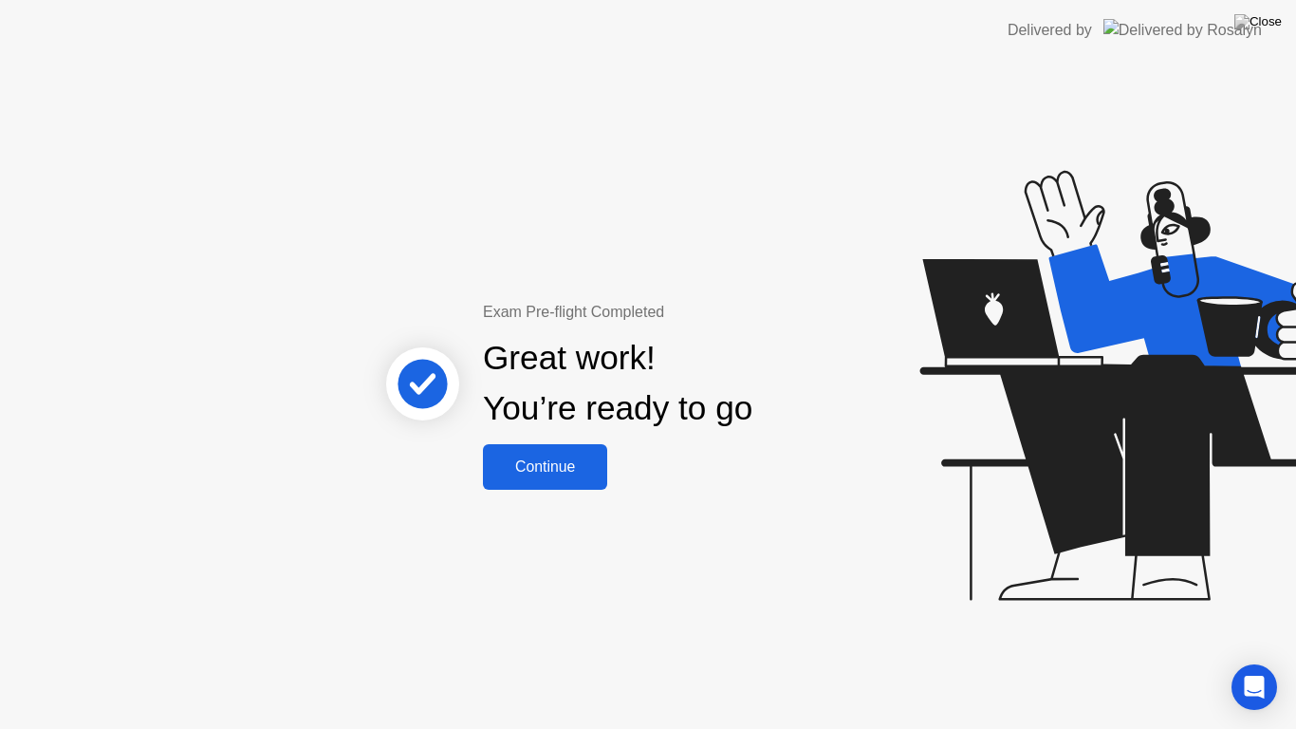  I want to click on div: Continue, so click(545, 467).